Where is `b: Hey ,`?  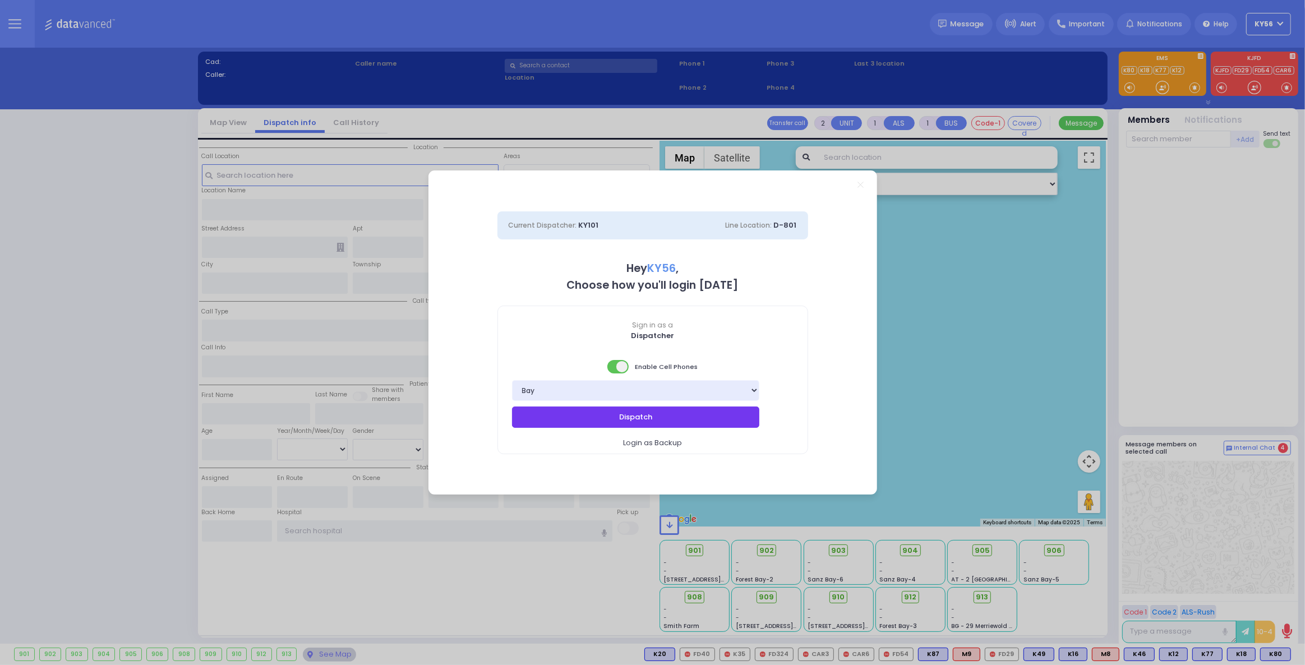 b: Hey , is located at coordinates (652, 268).